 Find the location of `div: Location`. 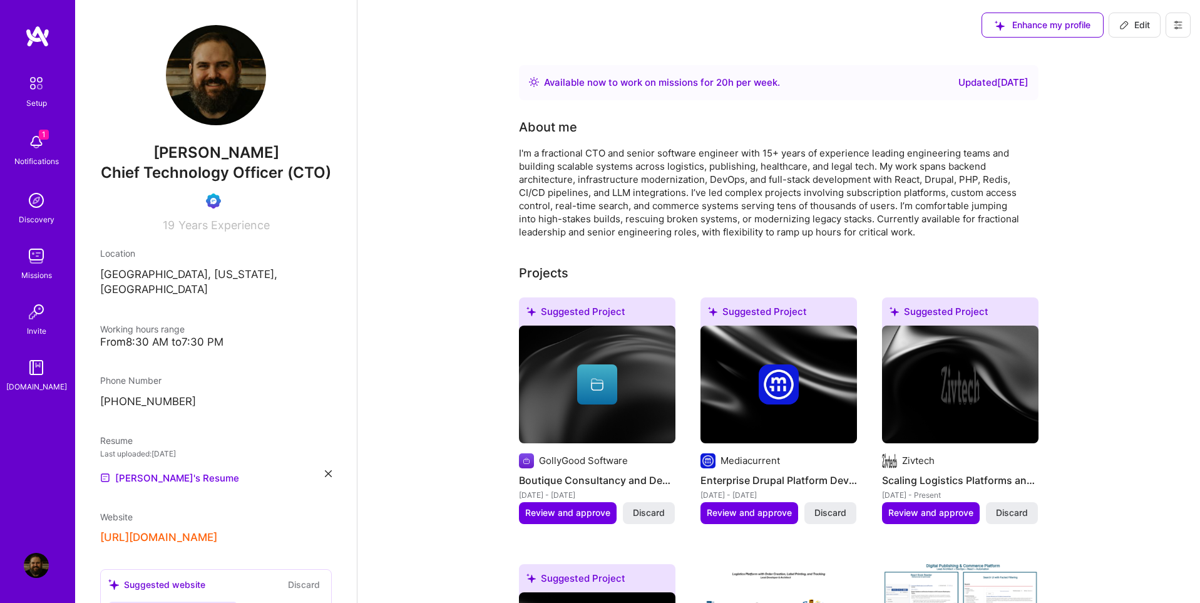

div: Location is located at coordinates (216, 253).